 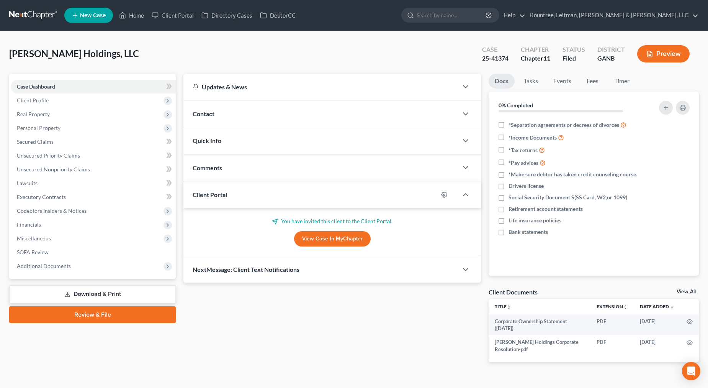 I want to click on div: Status, so click(x=574, y=49).